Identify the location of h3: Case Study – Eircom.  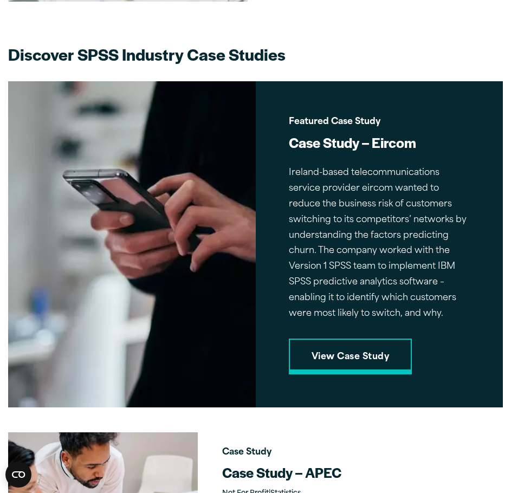
(379, 142).